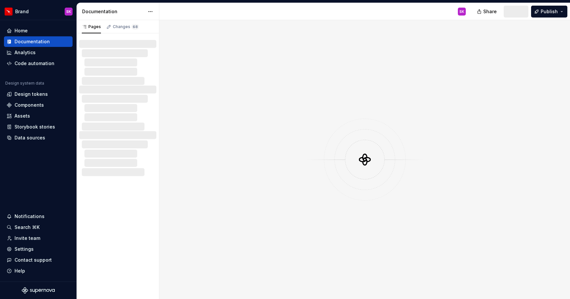 The width and height of the screenshot is (570, 299). I want to click on div: Pages, so click(91, 27).